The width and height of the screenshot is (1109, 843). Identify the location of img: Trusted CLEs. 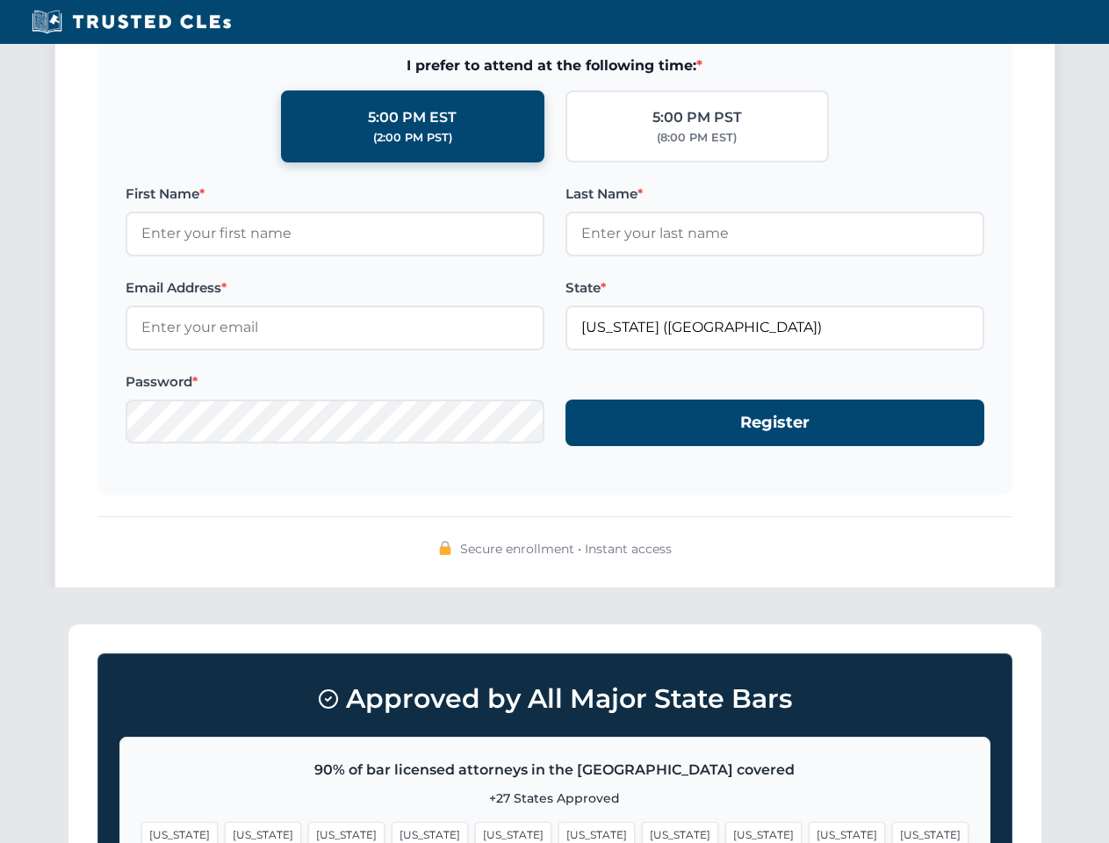
(131, 22).